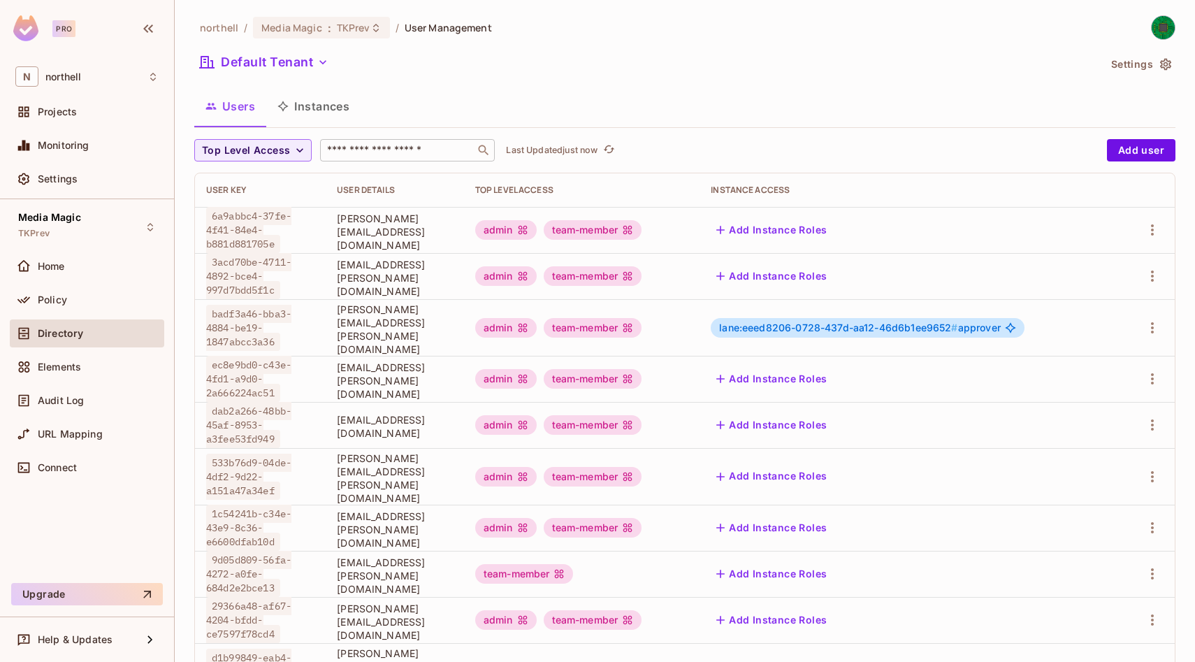  Describe the element at coordinates (313, 106) in the screenshot. I see `button: Instances` at that location.